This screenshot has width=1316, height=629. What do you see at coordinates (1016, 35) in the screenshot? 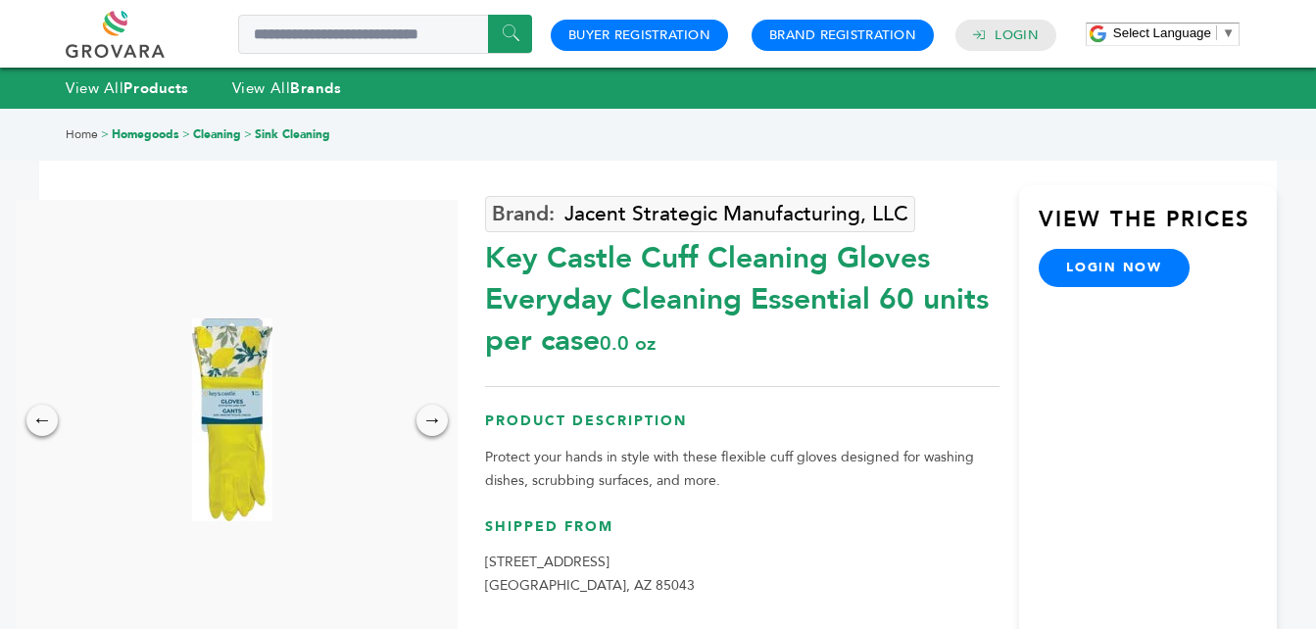
I see `a: Login` at bounding box center [1016, 35].